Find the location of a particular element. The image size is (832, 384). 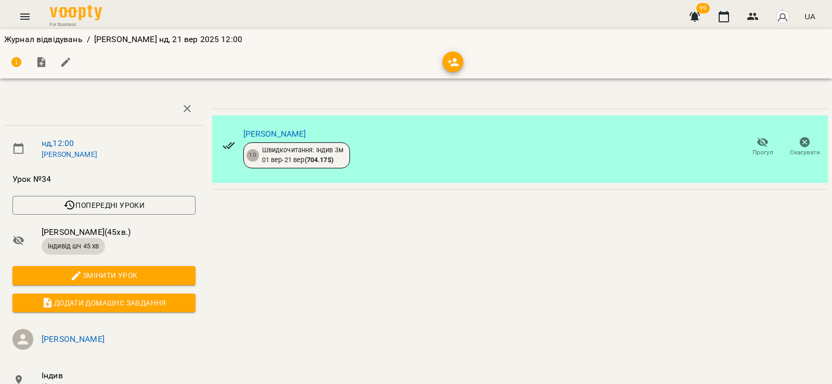

span: UA is located at coordinates (809, 16).